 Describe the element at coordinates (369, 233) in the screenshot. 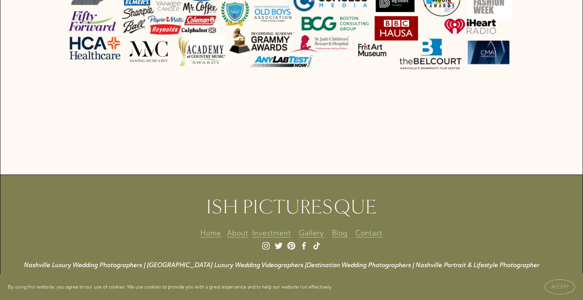

I see `a: Contact` at that location.